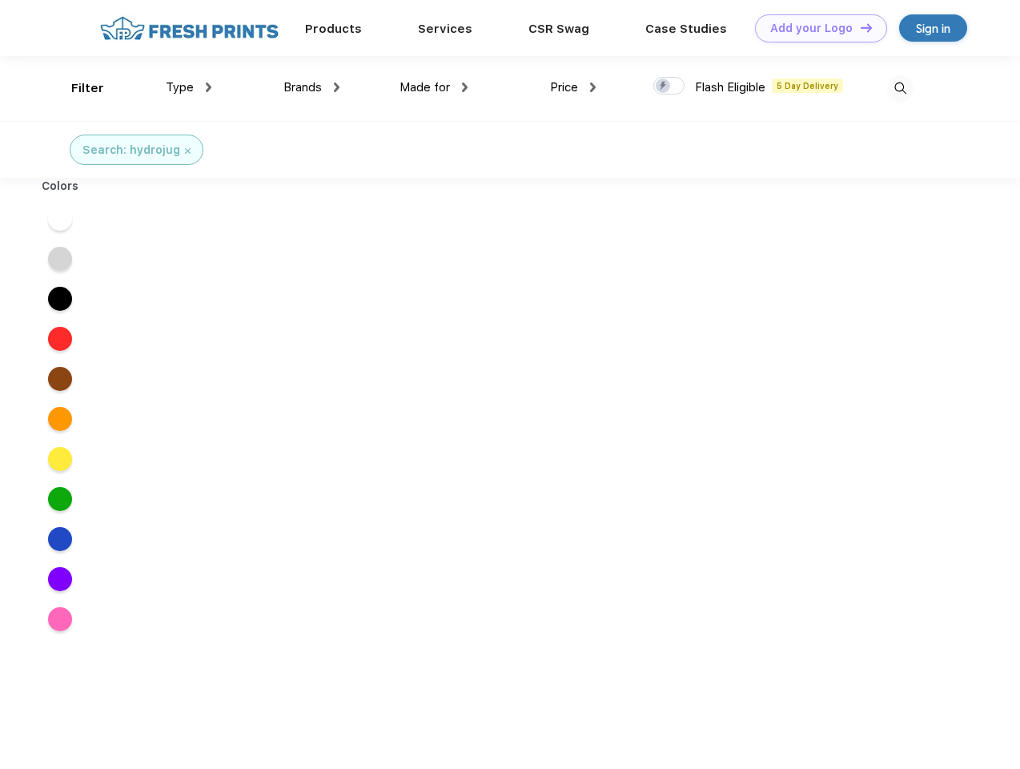 The image size is (1020, 769). What do you see at coordinates (807, 86) in the screenshot?
I see `span: 5 Day Delivery` at bounding box center [807, 86].